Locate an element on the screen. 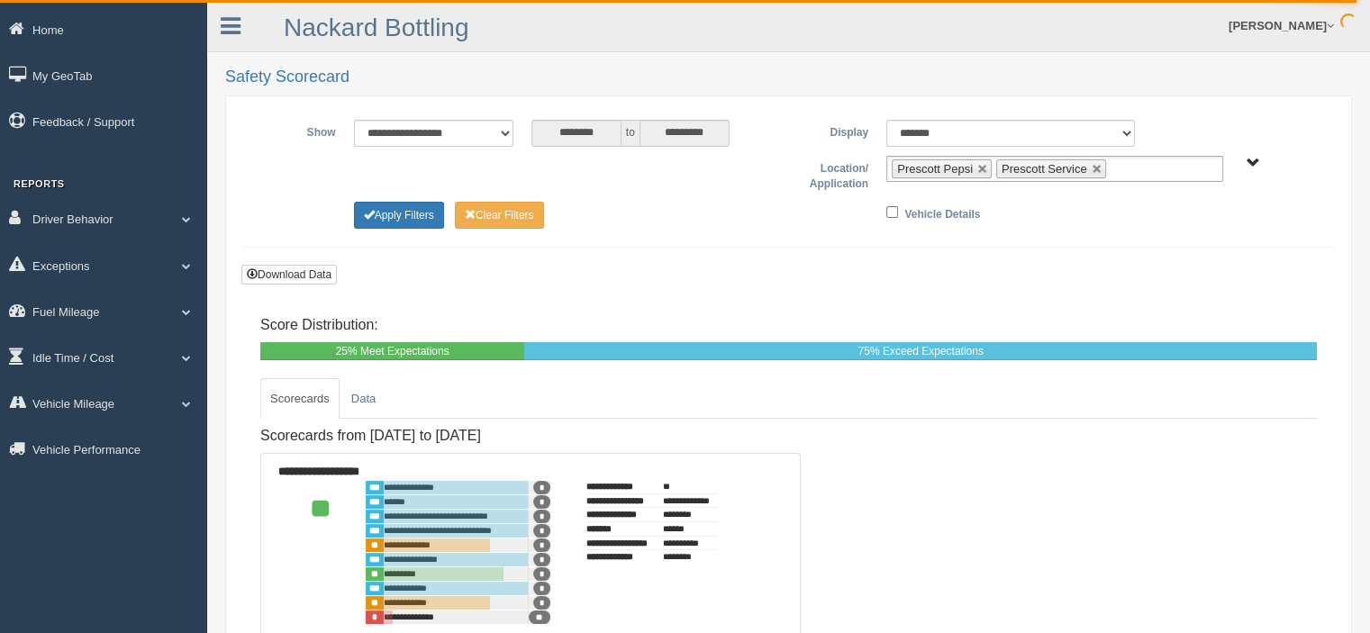  button: Download Data is located at coordinates (289, 275).